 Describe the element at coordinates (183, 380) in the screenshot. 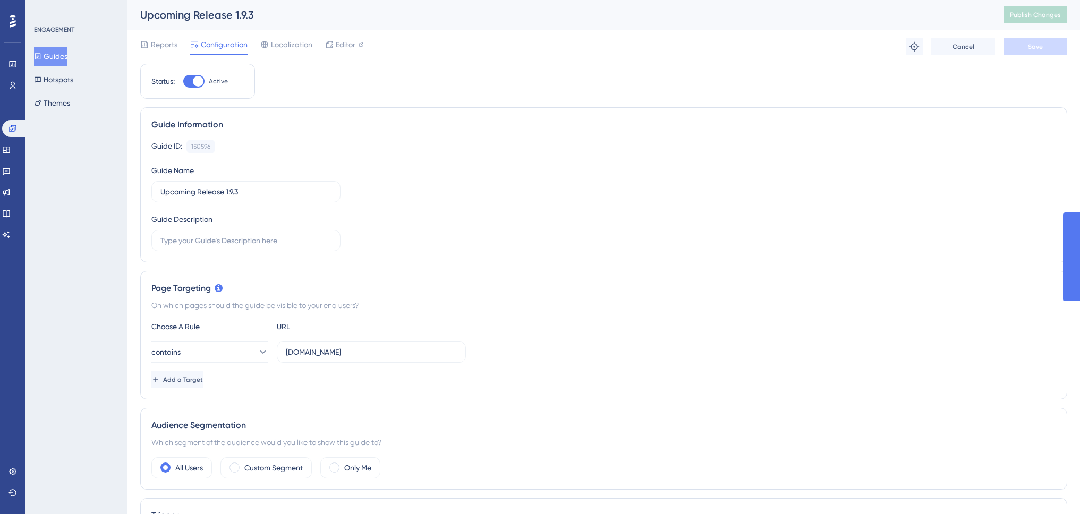

I see `span: Add a Target` at that location.